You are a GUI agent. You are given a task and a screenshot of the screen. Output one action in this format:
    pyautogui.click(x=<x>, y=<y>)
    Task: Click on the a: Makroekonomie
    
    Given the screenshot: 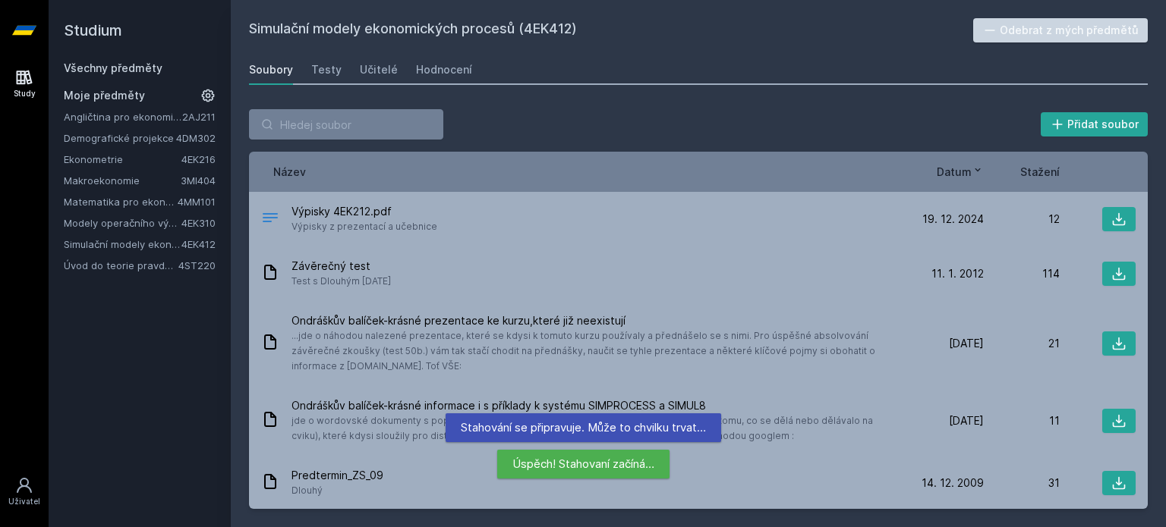 What is the action you would take?
    pyautogui.click(x=122, y=181)
    